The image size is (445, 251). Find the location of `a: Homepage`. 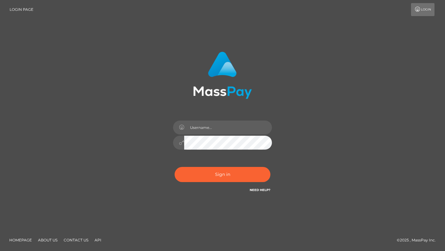

a: Homepage is located at coordinates (20, 240).